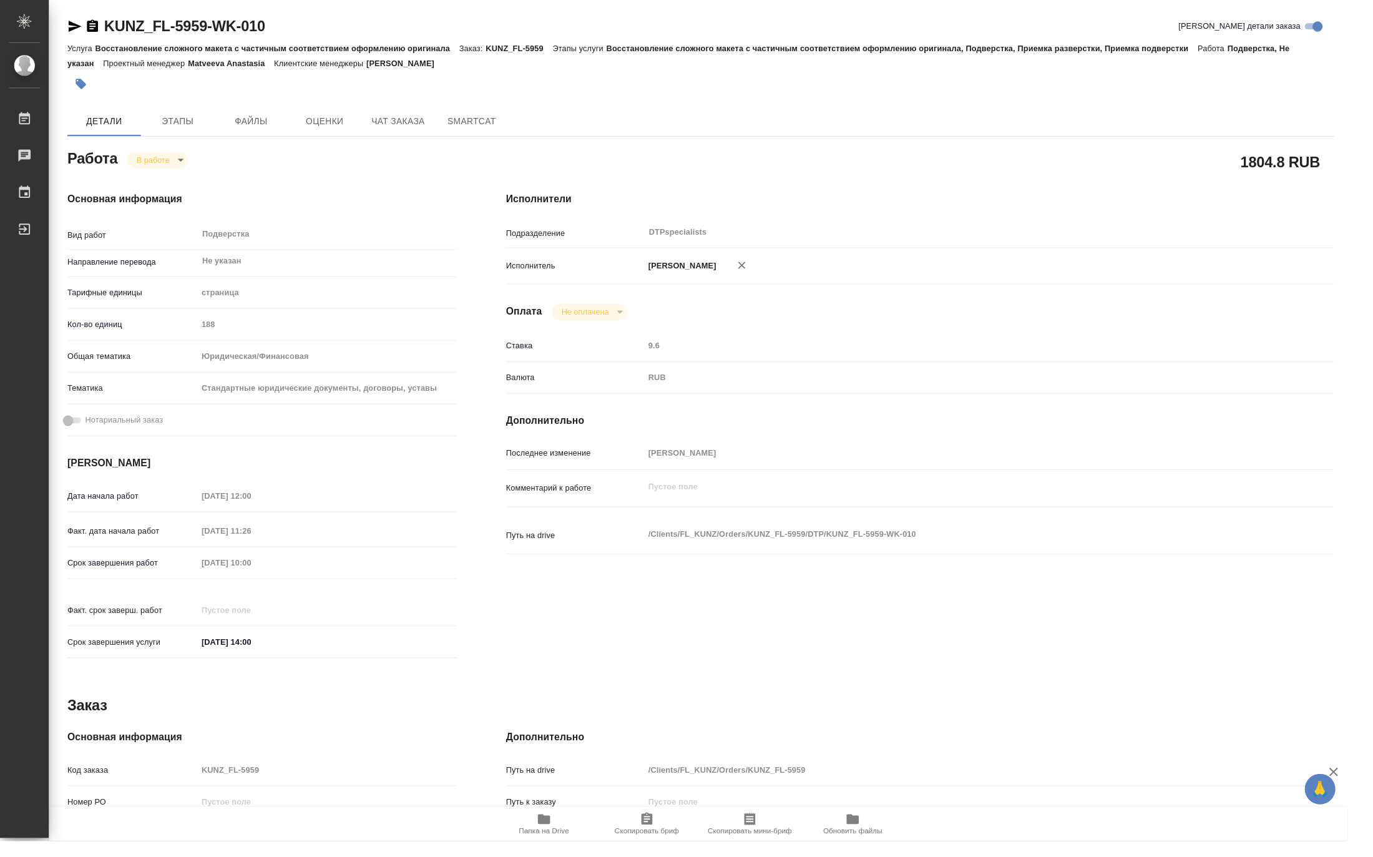 The height and width of the screenshot is (857, 1373). I want to click on button: Не оплачена, so click(596, 318).